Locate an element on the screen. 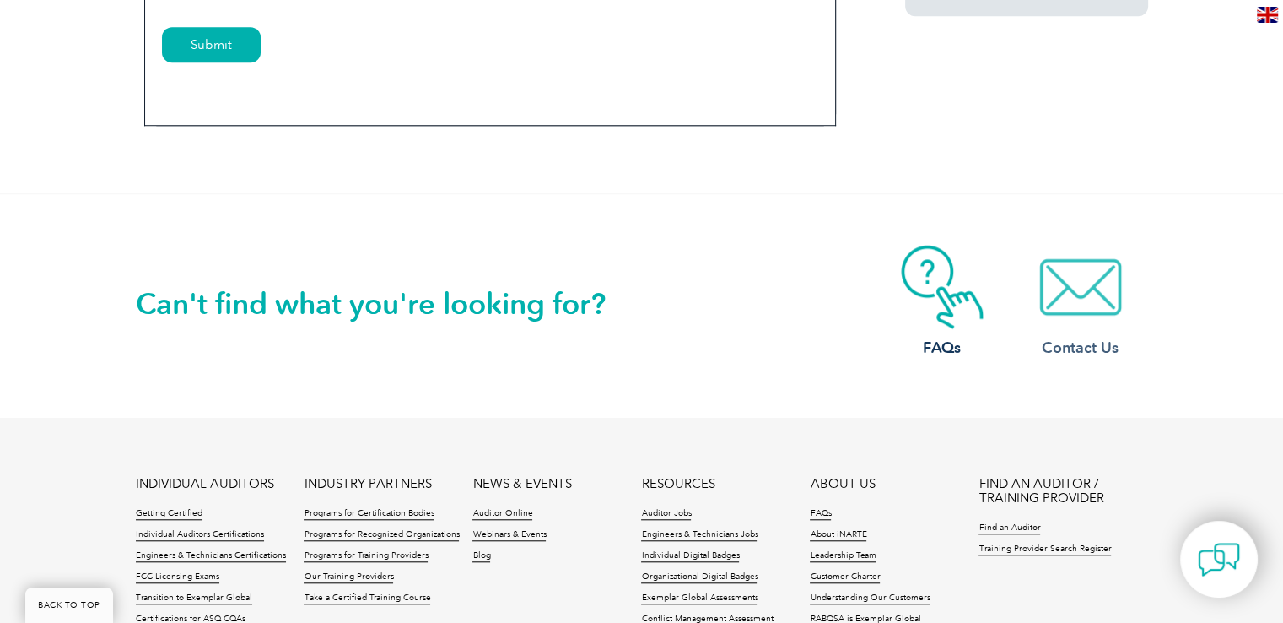  a: FCC Licensing Exams is located at coordinates (177, 577).